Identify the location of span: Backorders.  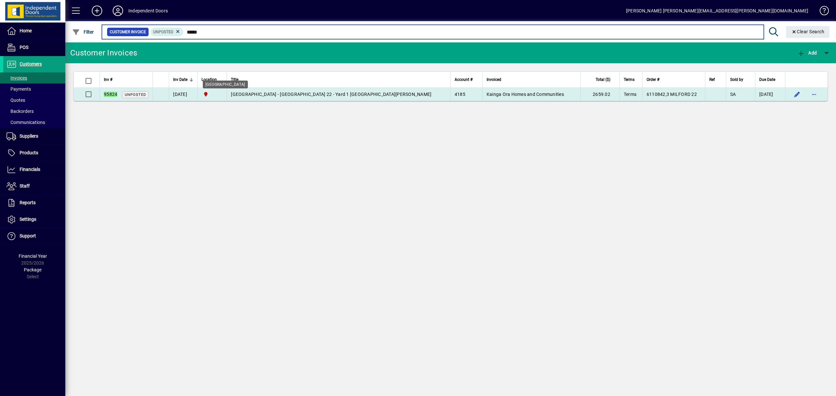
(20, 111).